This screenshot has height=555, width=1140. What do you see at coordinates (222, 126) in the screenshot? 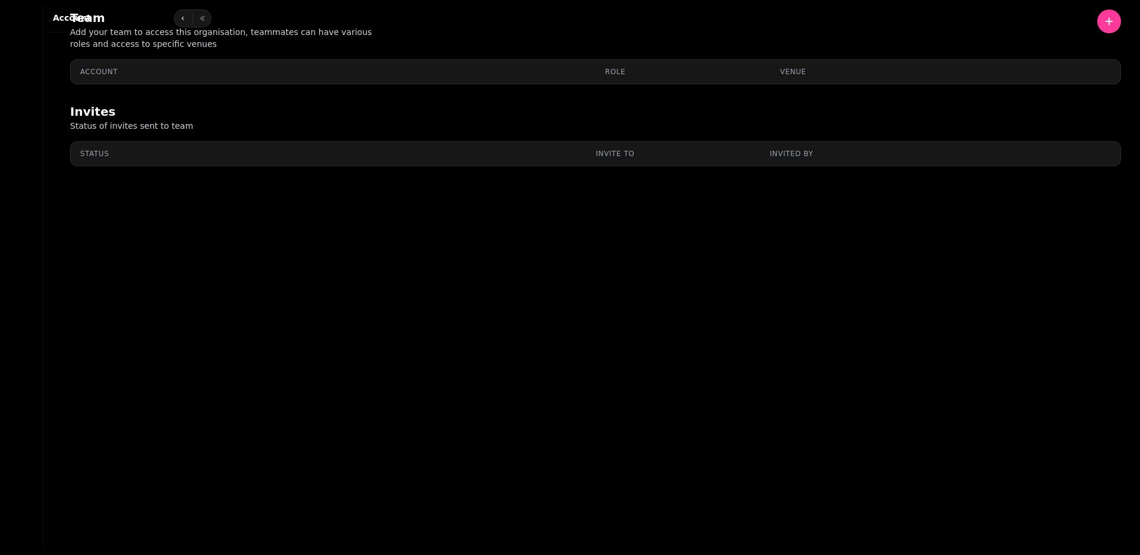
I see `p: Status of invites sent to team` at bounding box center [222, 126].